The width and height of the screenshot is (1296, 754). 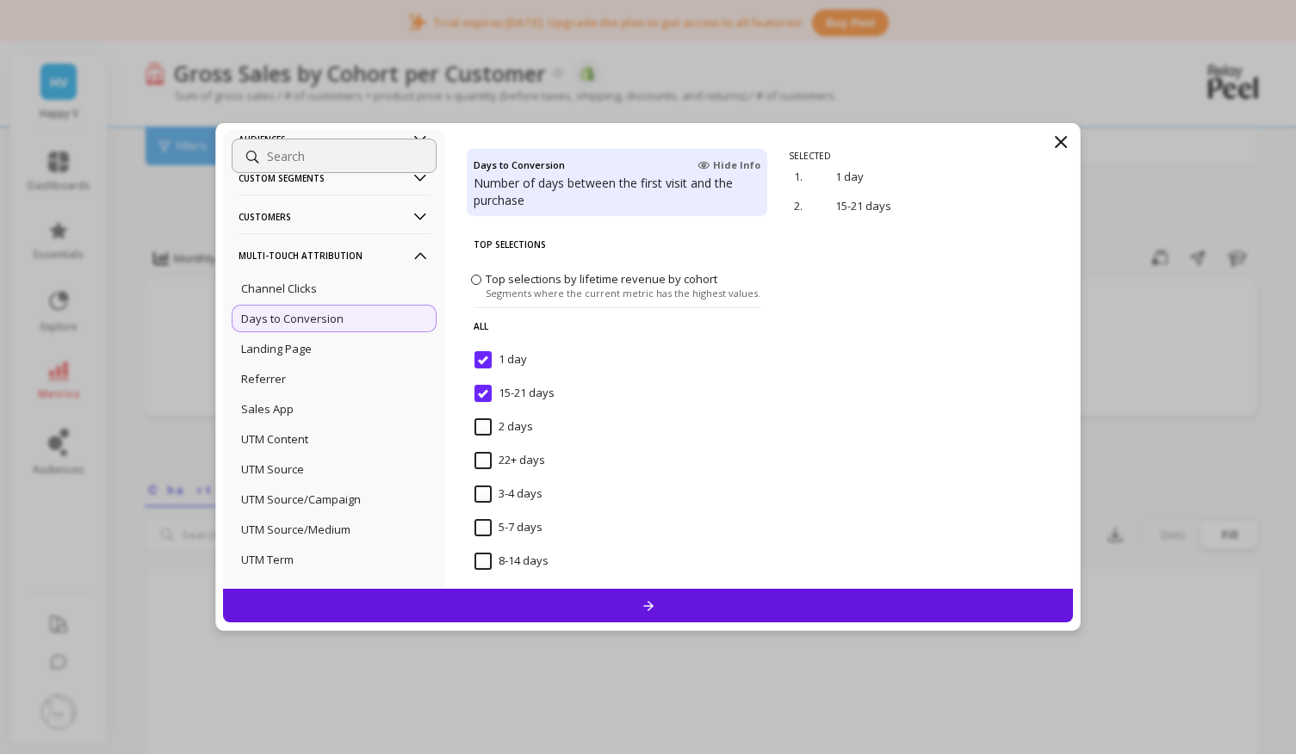 I want to click on span: Hide Info, so click(x=728, y=165).